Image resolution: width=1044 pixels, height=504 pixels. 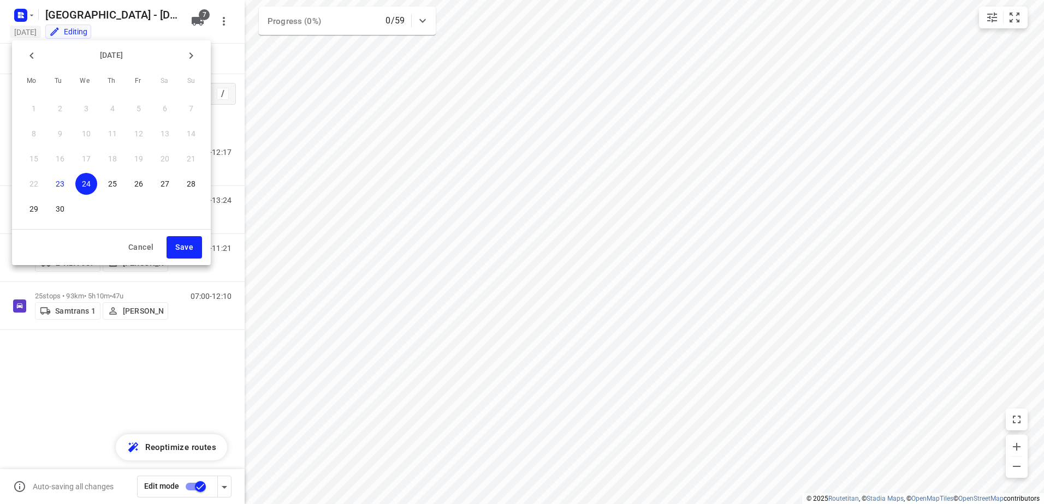 What do you see at coordinates (86, 184) in the screenshot?
I see `p: 24` at bounding box center [86, 184].